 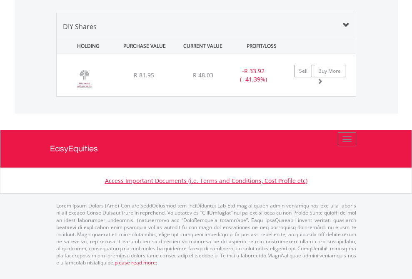 I want to click on div: PURCHASE VALUE, so click(x=144, y=46).